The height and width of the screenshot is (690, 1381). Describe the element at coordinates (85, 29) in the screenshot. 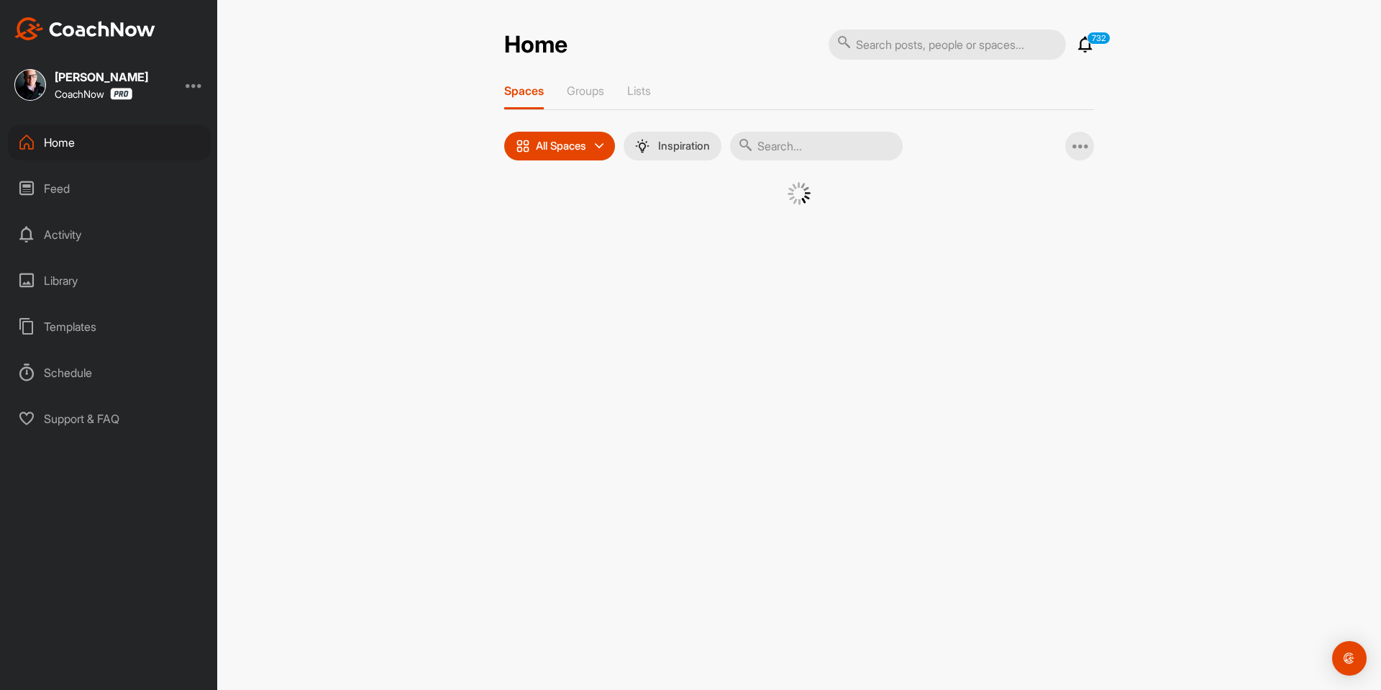

I see `img: CoachNow` at that location.